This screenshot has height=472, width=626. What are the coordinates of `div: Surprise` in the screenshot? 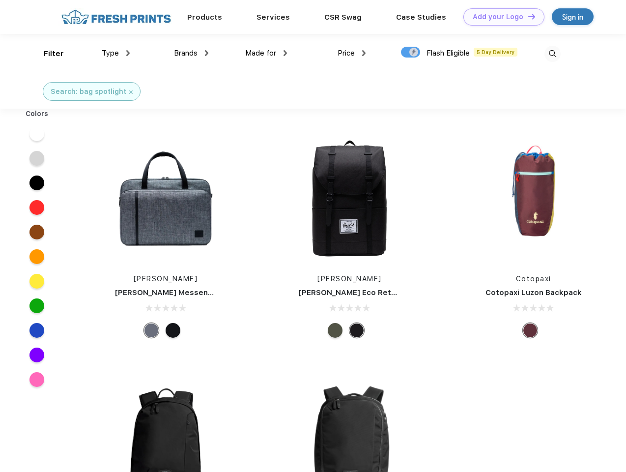 It's located at (531, 330).